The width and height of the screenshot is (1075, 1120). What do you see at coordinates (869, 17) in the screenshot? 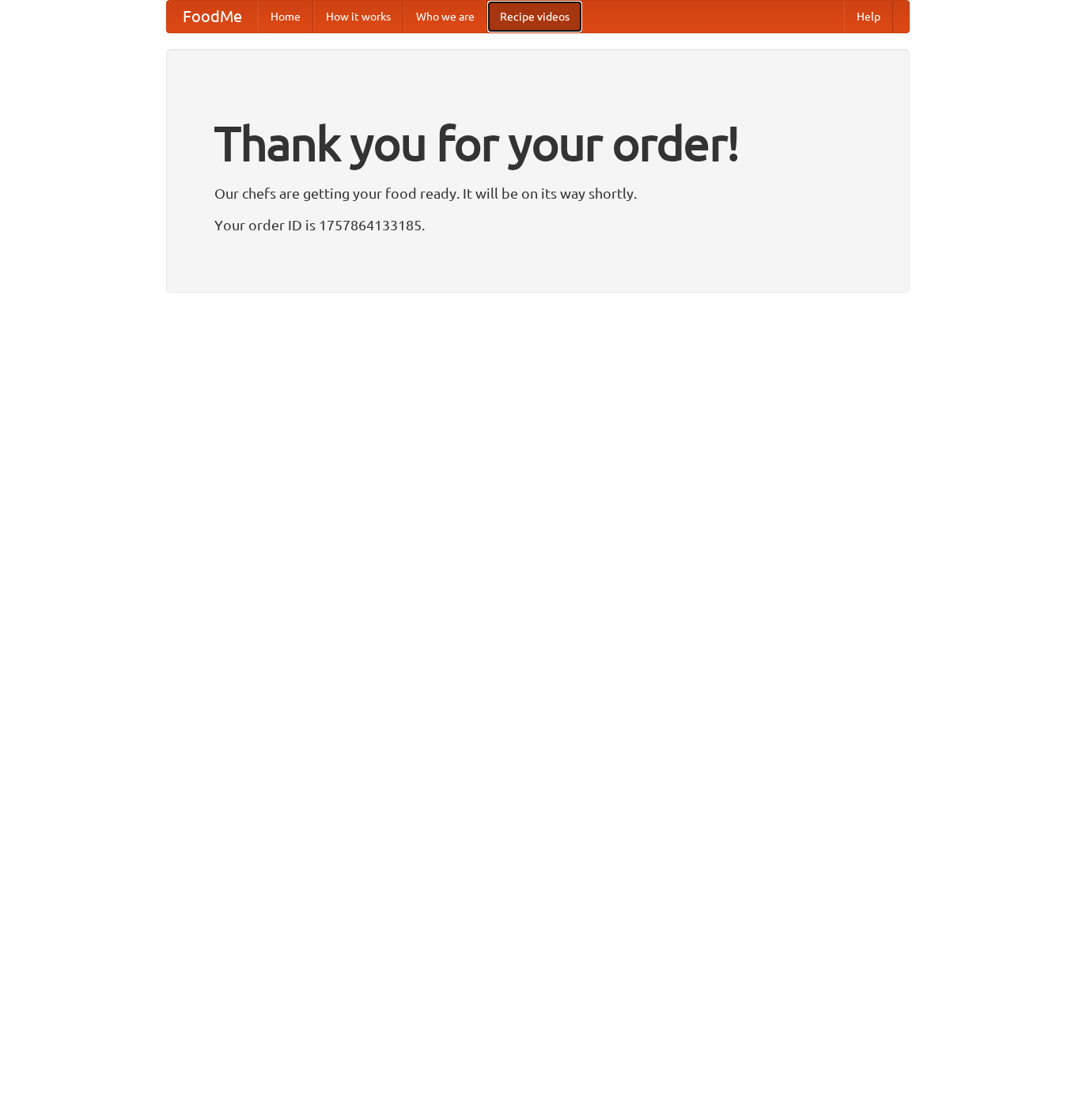
I see `a: Help` at bounding box center [869, 17].